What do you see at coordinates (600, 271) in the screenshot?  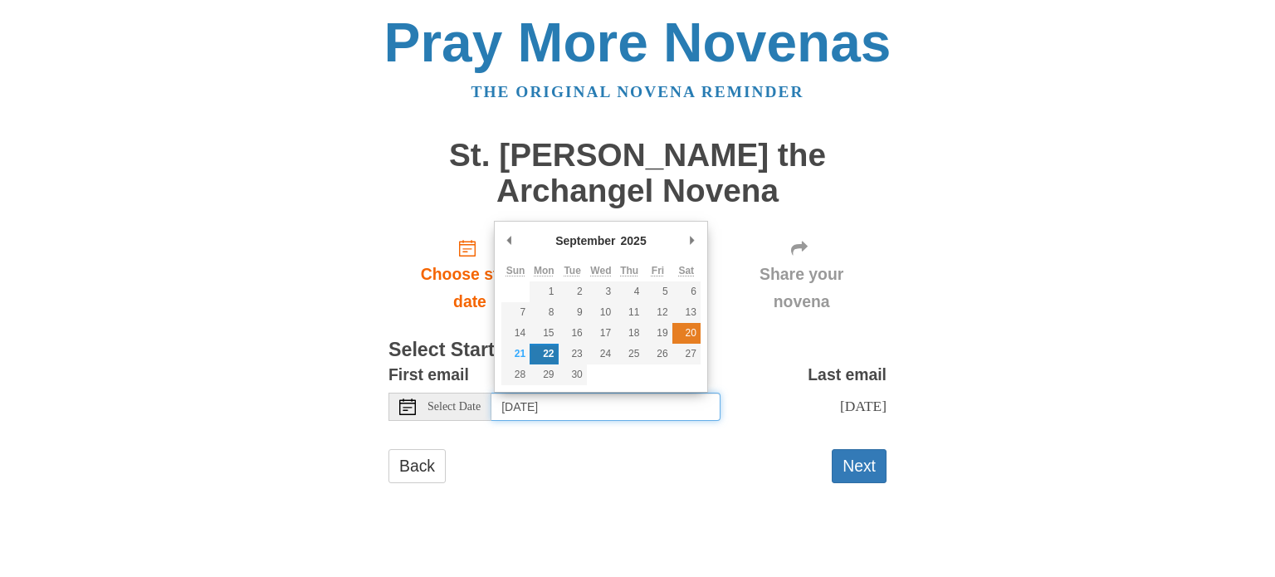 I see `abbr: Wednesday` at bounding box center [600, 271].